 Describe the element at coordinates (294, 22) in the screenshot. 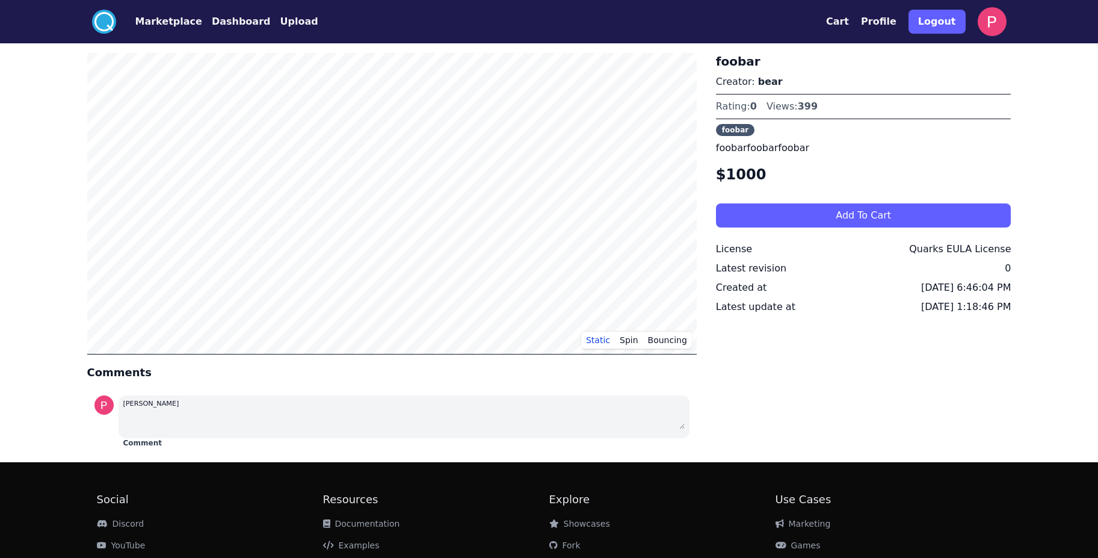

I see `a: Upload` at that location.